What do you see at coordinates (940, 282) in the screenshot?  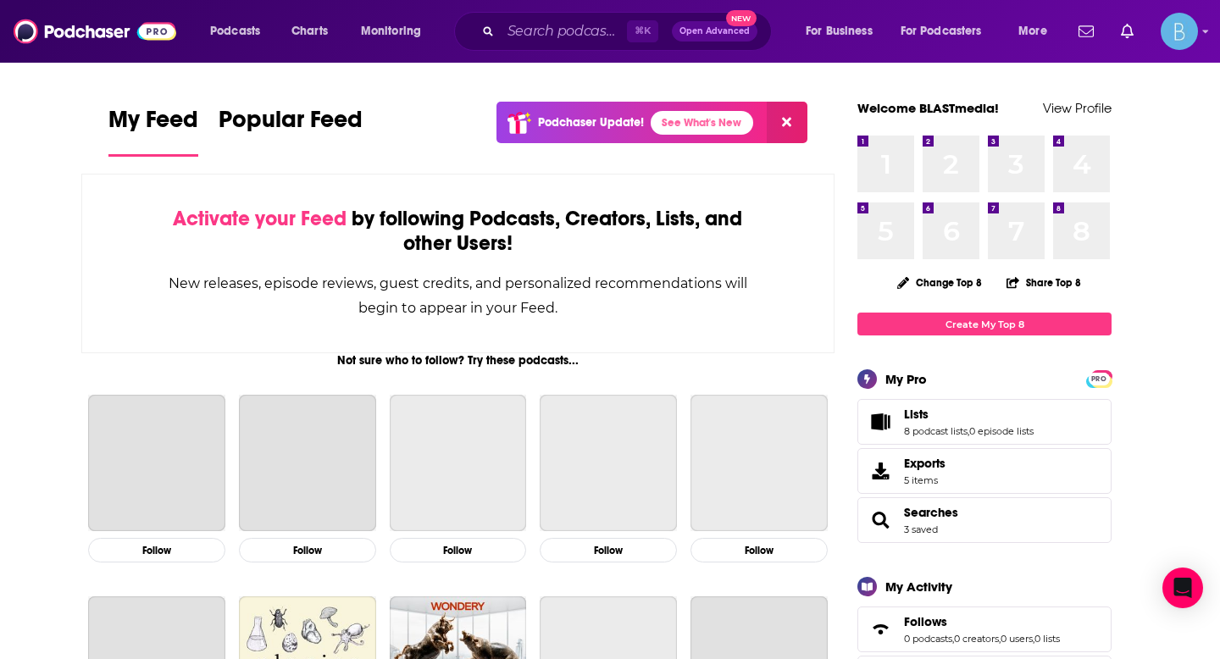 I see `button: Change Top 8` at bounding box center [940, 282].